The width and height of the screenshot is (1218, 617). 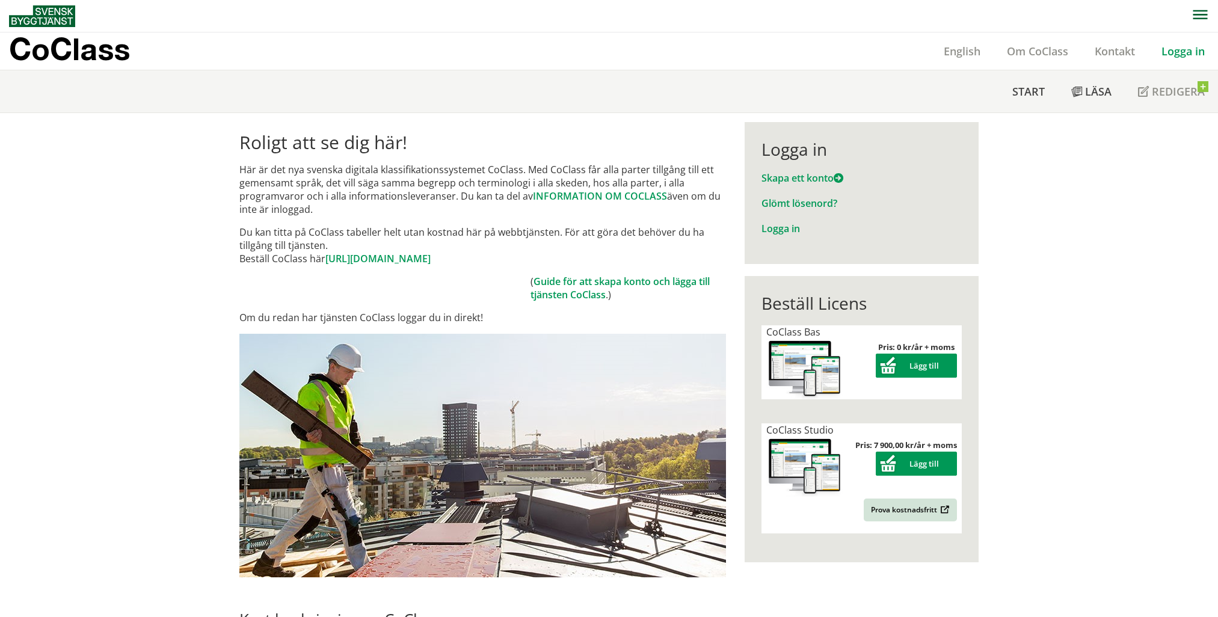 I want to click on strong: Pris: 0 kr/år + moms, so click(x=916, y=347).